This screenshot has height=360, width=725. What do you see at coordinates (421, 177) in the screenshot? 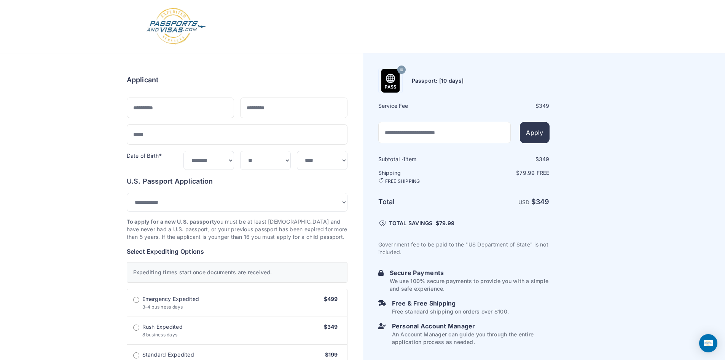
I see `h6: Shipping` at bounding box center [421, 177].